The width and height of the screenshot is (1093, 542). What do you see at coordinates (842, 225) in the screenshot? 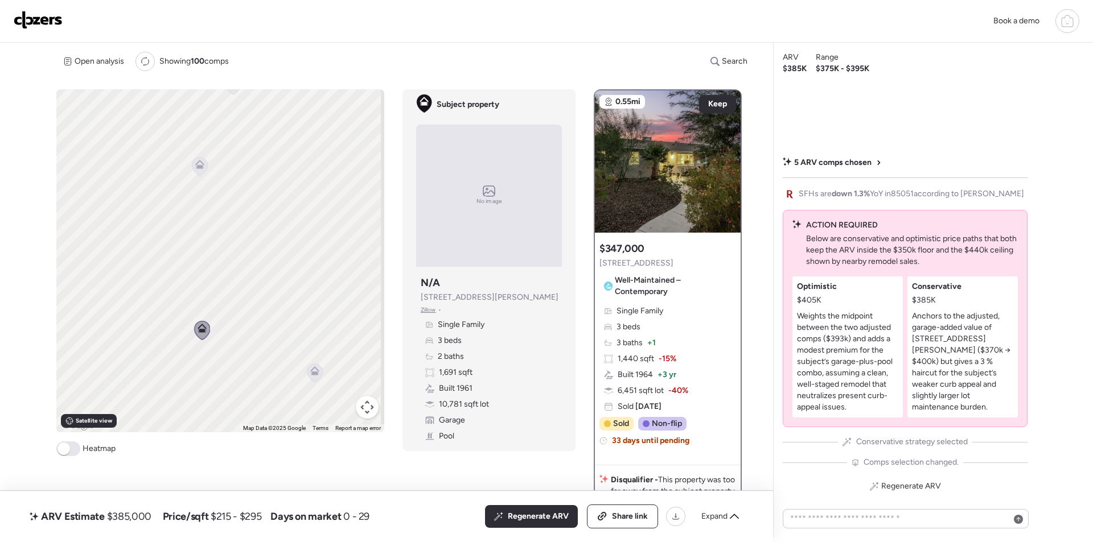
I see `span: ACTION REQUIRED` at bounding box center [842, 225].